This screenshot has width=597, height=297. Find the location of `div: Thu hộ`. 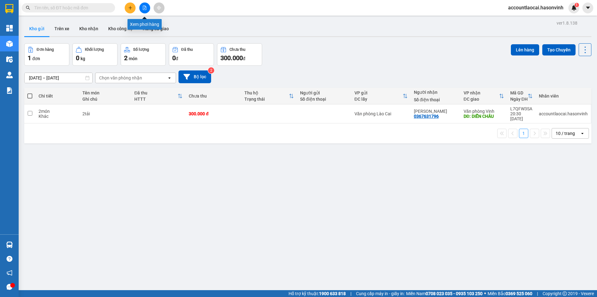

div: Thu hộ is located at coordinates (267, 93).